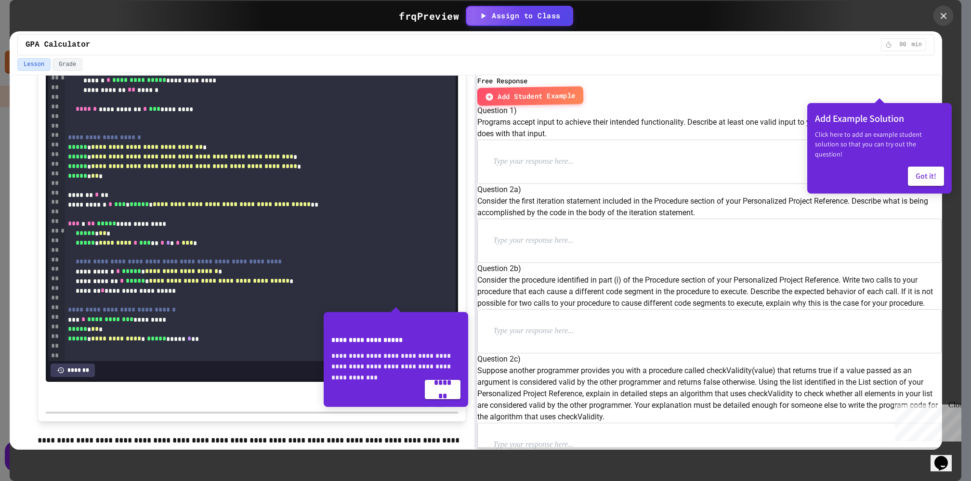 The height and width of the screenshot is (481, 971). Describe the element at coordinates (709, 81) in the screenshot. I see `h6: Free Response` at that location.